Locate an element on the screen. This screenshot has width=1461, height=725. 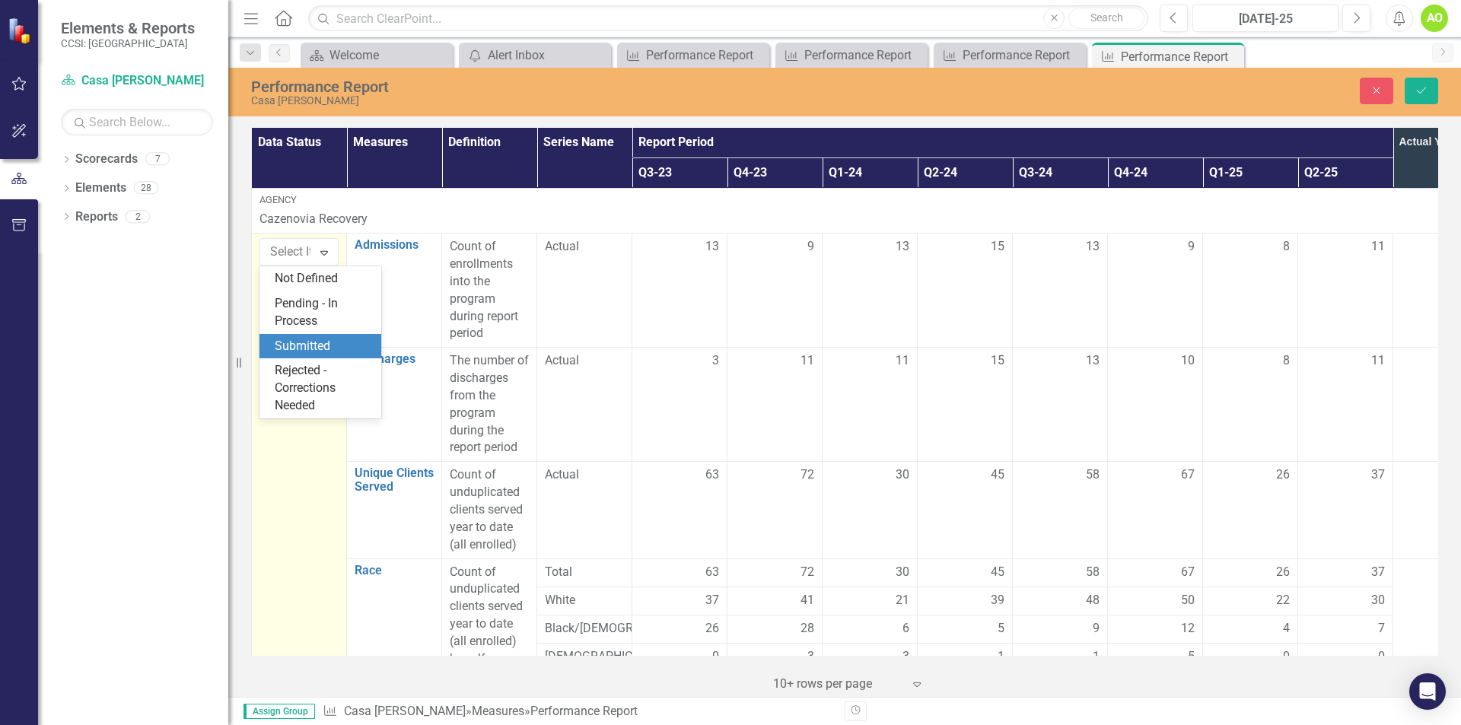
div: 2 is located at coordinates (138, 216).